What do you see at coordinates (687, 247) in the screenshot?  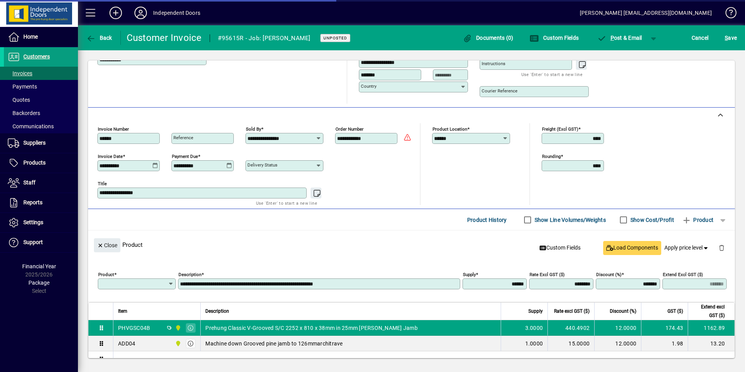 I see `span: Apply price level` at bounding box center [687, 247].